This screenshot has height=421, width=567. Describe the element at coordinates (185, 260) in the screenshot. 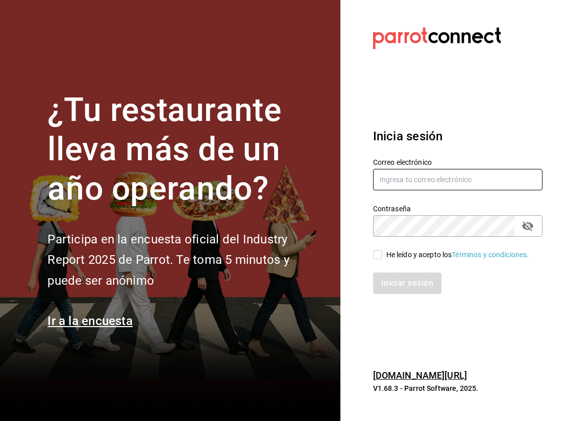

I see `h2: Participa en la encuesta oficial del Industry Report 2025 de Parrot. Te toma 5 minutos y puede se...` at that location.